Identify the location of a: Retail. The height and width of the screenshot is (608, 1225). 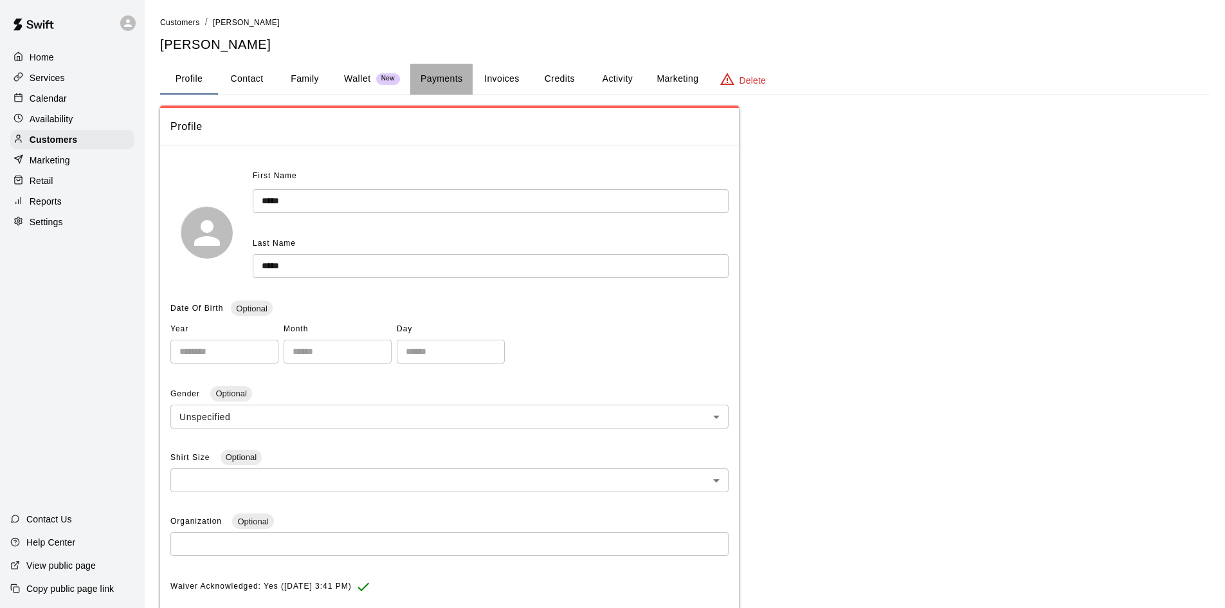
(72, 181).